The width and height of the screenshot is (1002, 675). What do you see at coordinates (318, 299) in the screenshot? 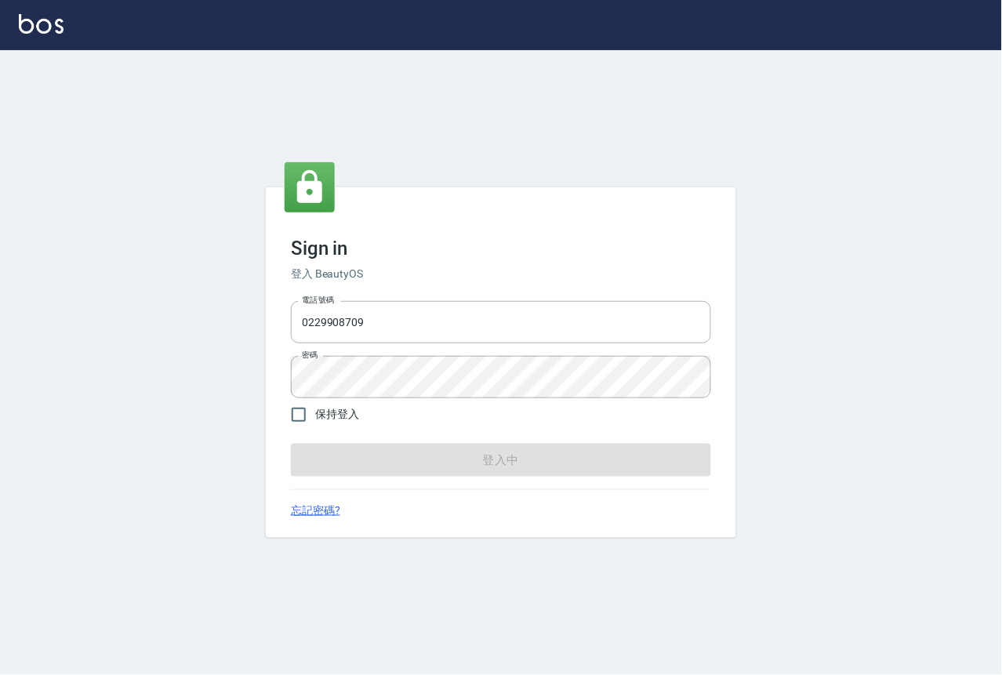
I see `label: 電話號碼` at bounding box center [318, 299].